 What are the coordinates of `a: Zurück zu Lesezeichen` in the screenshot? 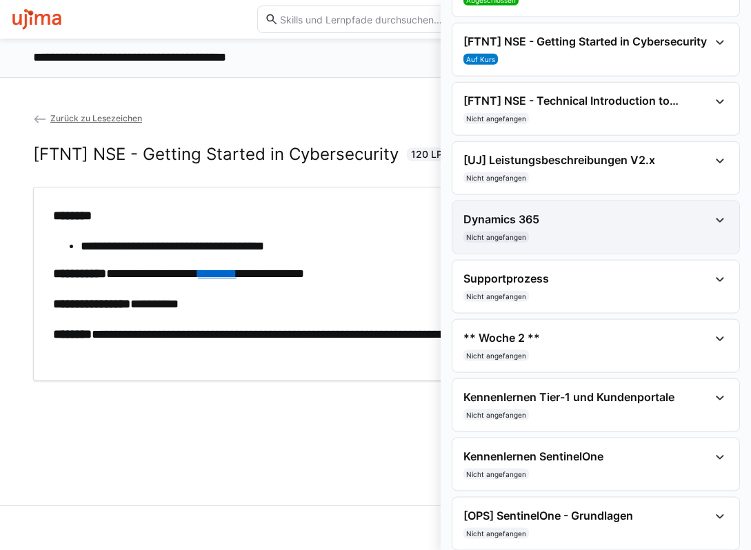 It's located at (88, 118).